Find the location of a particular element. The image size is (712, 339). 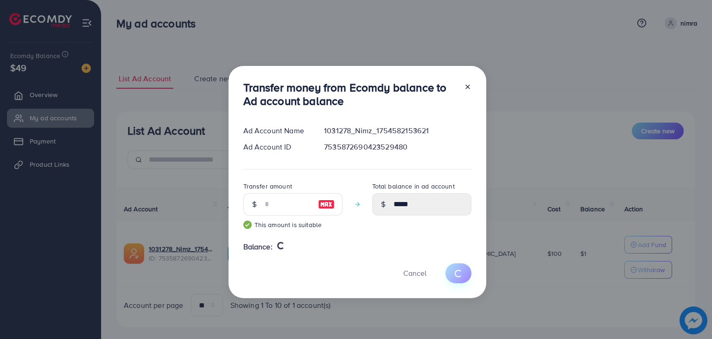

button: Cancel is located at coordinates (415, 273).